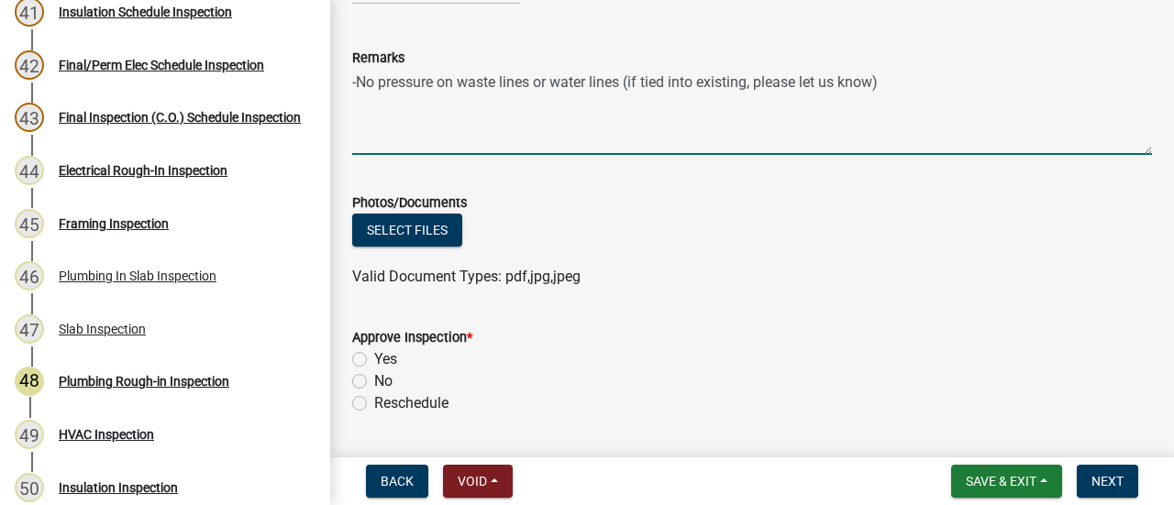  What do you see at coordinates (145, 12) in the screenshot?
I see `div: Insulation Schedule Inspection` at bounding box center [145, 12].